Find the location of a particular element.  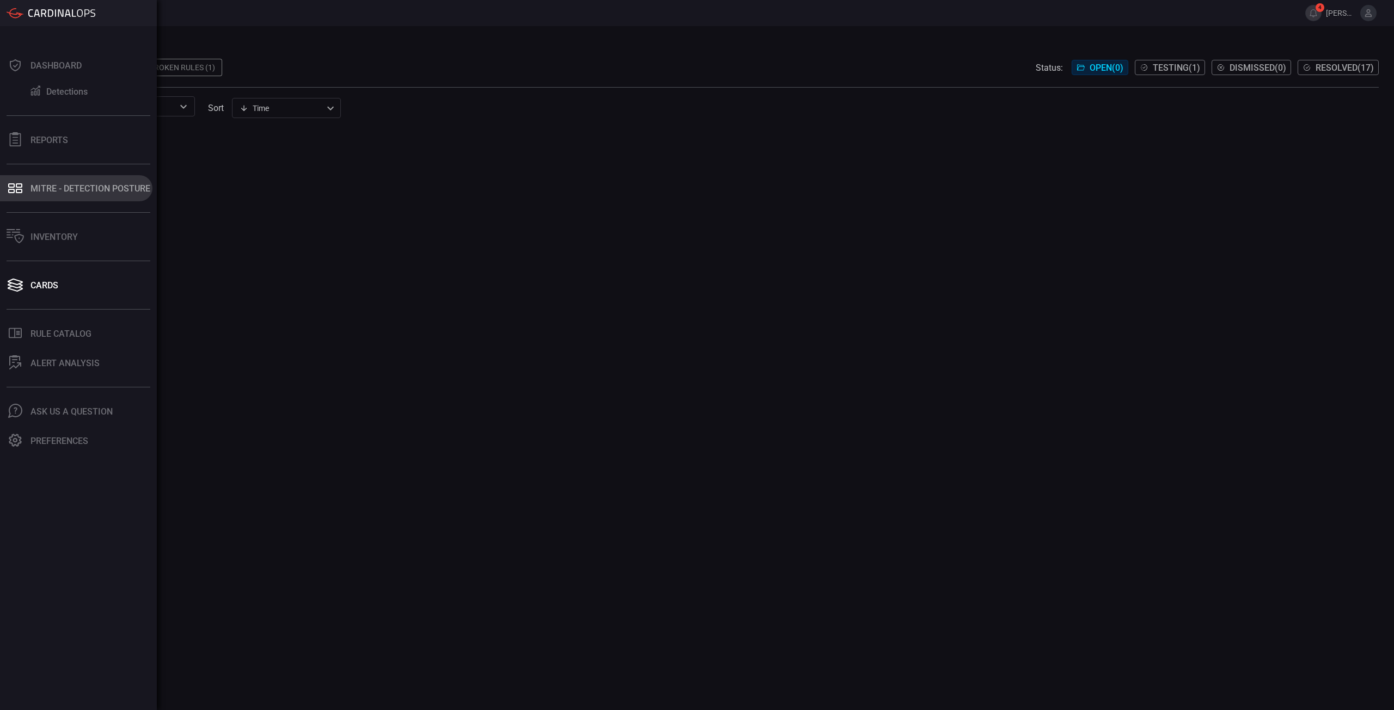

div: Broken Rules (1) is located at coordinates (182, 68).